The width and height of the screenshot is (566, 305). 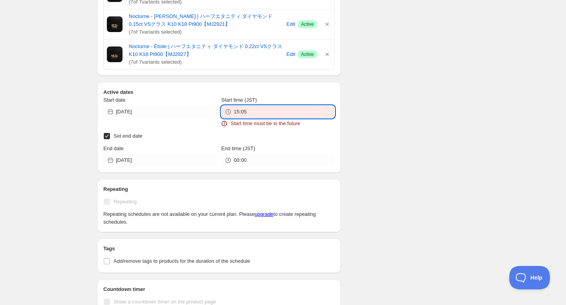 What do you see at coordinates (182, 261) in the screenshot?
I see `span: Add/remove tags to products for the duration of the schedule` at bounding box center [182, 261].